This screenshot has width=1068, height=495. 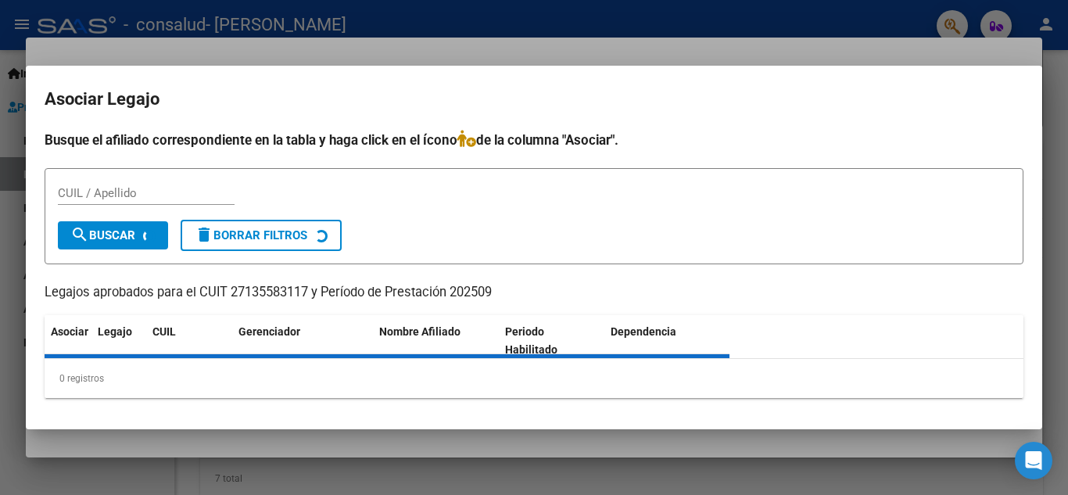 What do you see at coordinates (420, 332) in the screenshot?
I see `span: Nombre Afiliado` at bounding box center [420, 332].